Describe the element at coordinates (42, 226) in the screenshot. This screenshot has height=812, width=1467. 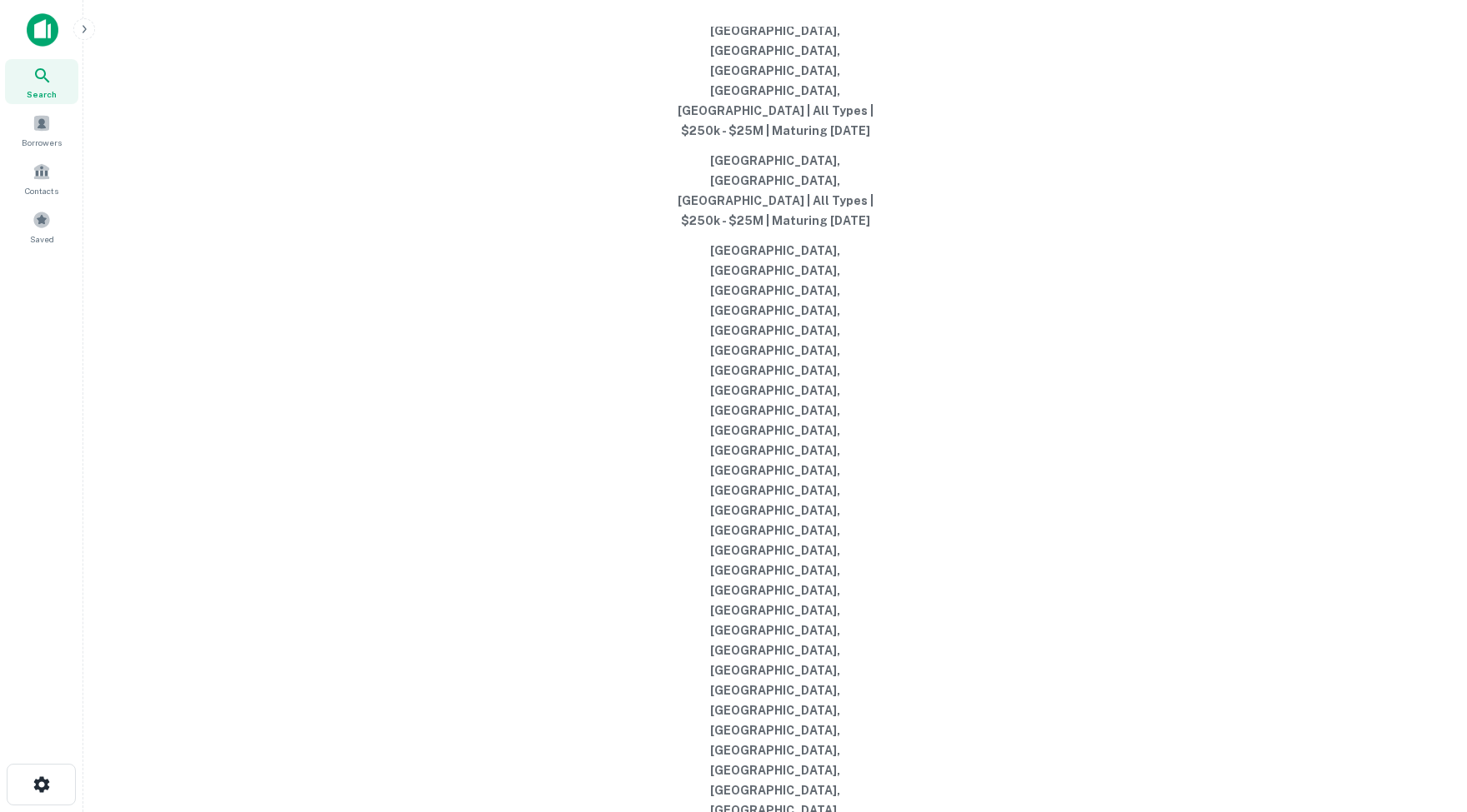
I see `div: Saved` at that location.